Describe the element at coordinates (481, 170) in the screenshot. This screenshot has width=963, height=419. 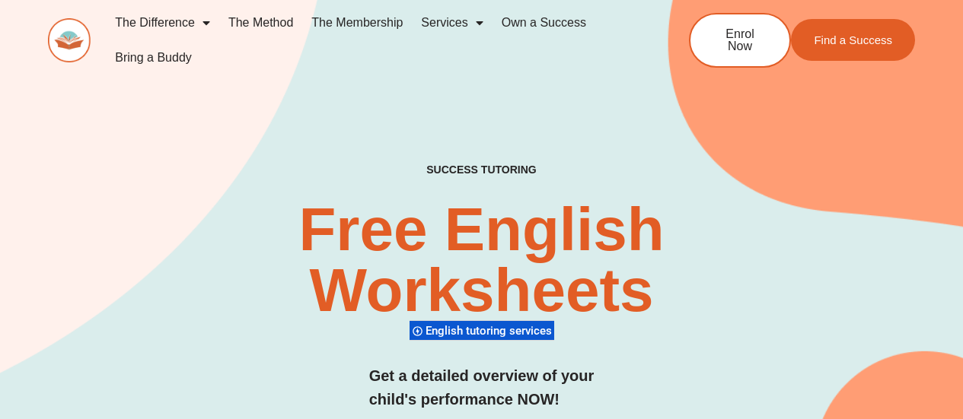
I see `h4: SUCCESS TUTORING​` at that location.